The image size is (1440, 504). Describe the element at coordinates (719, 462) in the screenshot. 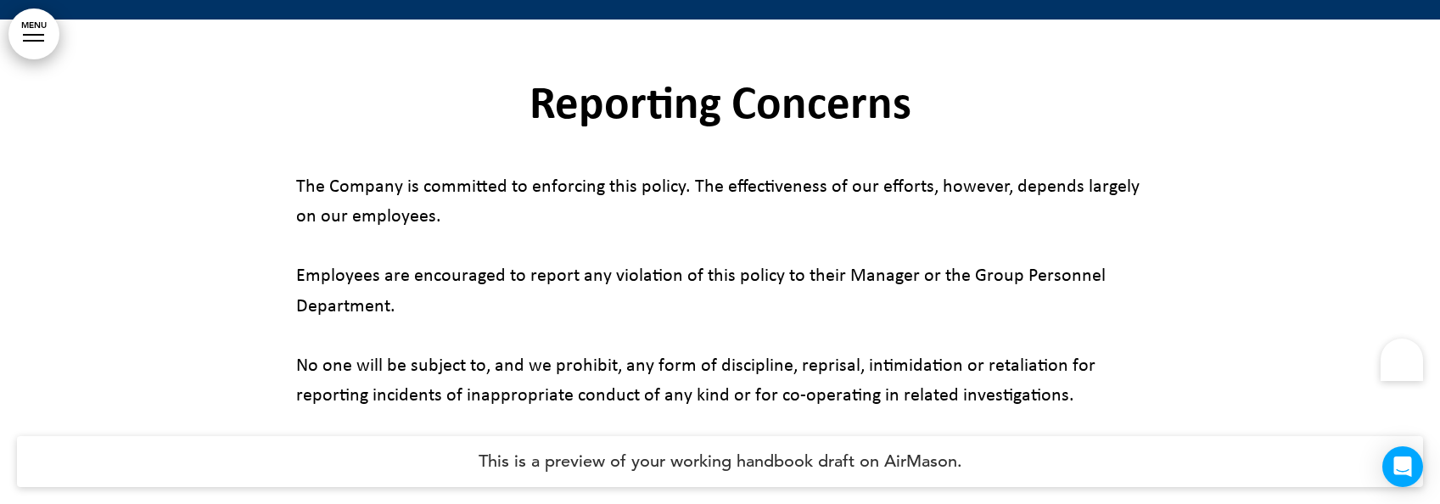

I see `h4: This is a preview of your working handbook draft on AirMason.` at that location.